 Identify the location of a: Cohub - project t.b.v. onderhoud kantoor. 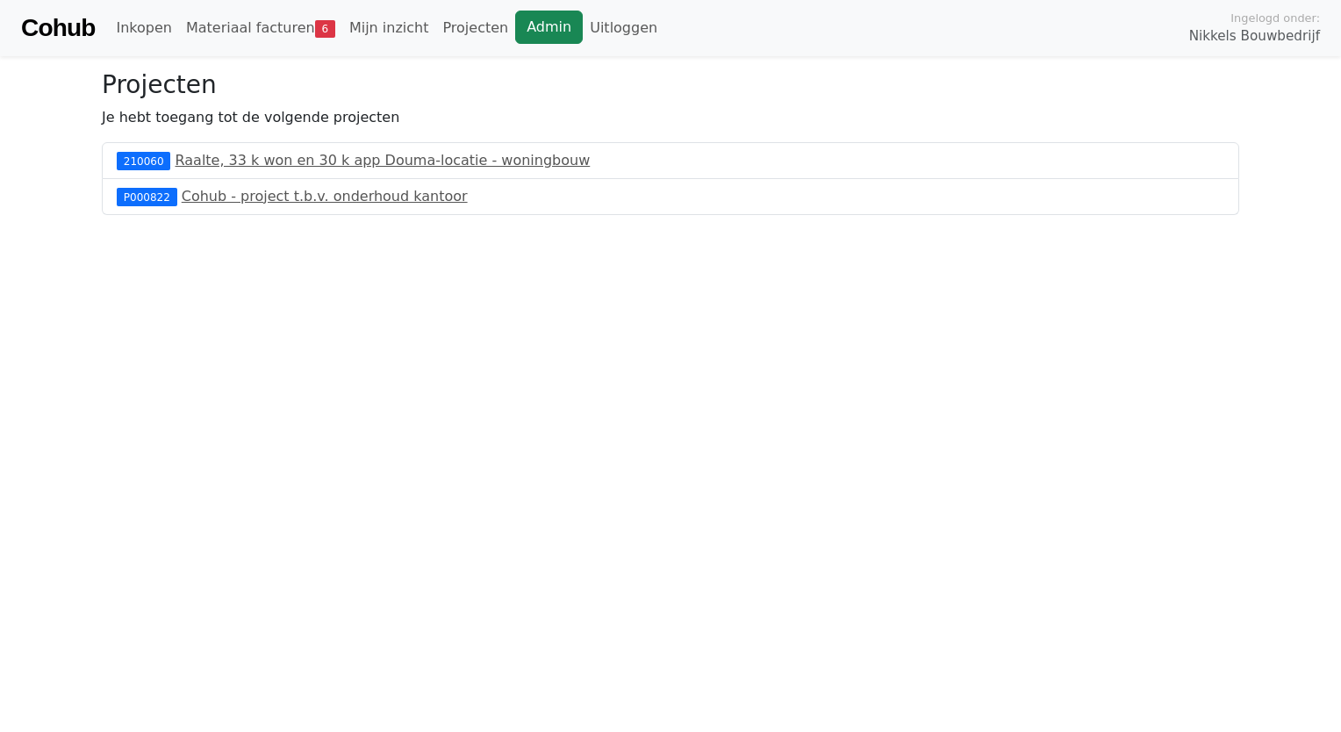
(325, 196).